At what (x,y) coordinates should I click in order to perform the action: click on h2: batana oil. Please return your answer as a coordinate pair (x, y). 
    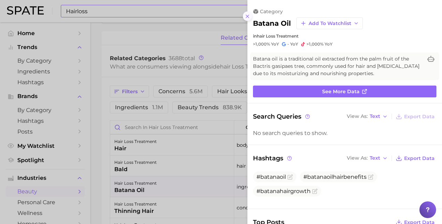
    Looking at the image, I should click on (272, 23).